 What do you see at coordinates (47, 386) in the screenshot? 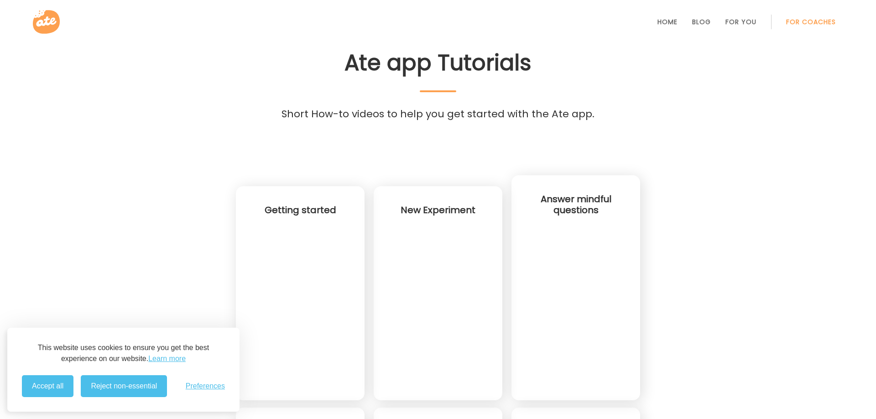
I see `button: Accept all cookies` at bounding box center [47, 386].